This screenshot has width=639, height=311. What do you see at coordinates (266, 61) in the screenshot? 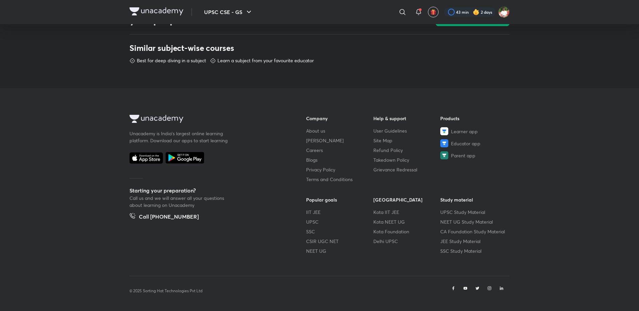
I see `p: Learn a subject from your favourite educator` at bounding box center [266, 61].